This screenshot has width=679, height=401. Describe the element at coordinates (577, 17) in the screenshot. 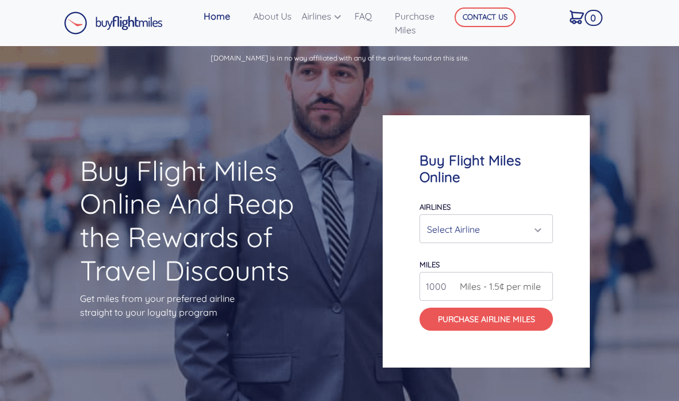

I see `img: Cart` at that location.